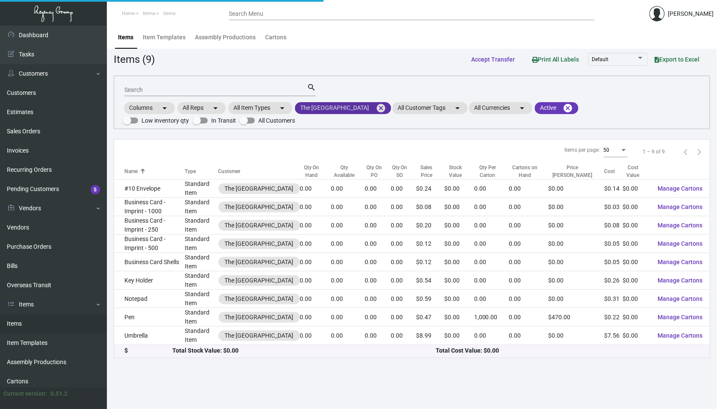 This screenshot has width=717, height=409. What do you see at coordinates (225, 37) in the screenshot?
I see `div: Assembly Productions` at bounding box center [225, 37].